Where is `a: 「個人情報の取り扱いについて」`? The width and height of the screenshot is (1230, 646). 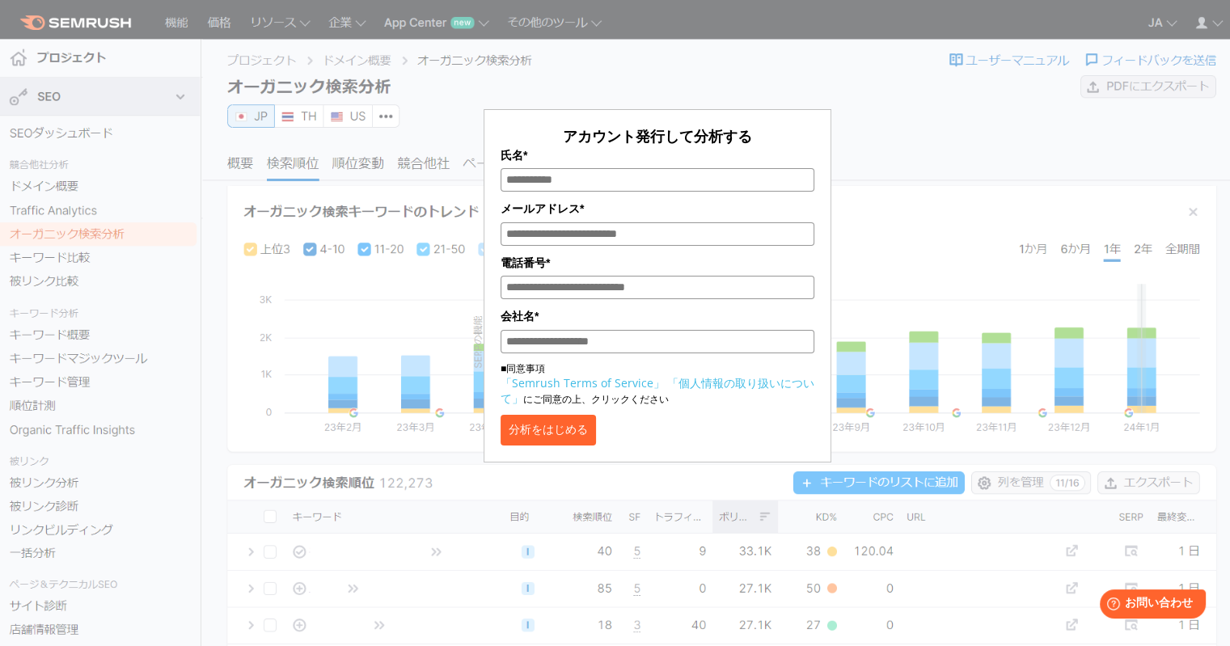 a: 「個人情報の取り扱いについて」 is located at coordinates (658, 391).